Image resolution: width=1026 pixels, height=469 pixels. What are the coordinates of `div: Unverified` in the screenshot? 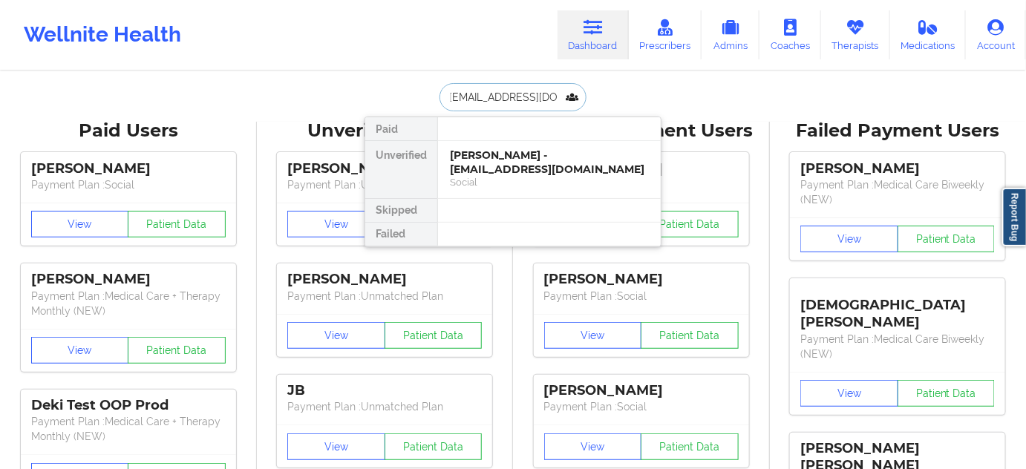 It's located at (401, 170).